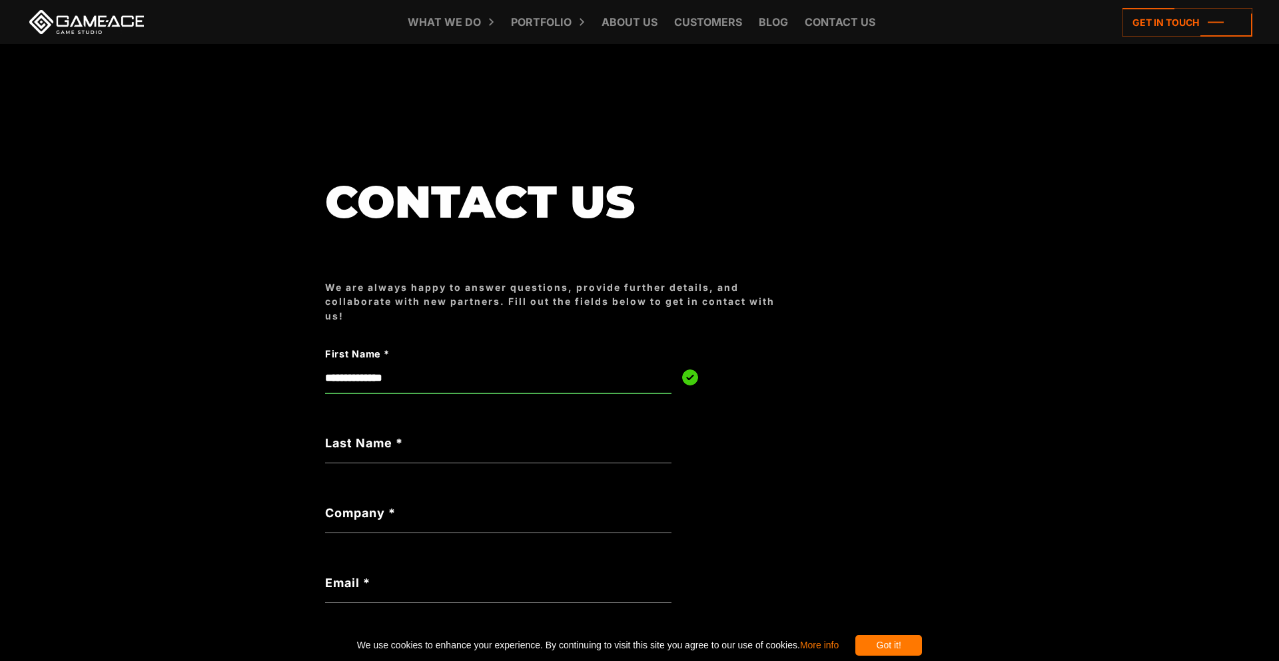 Image resolution: width=1279 pixels, height=661 pixels. I want to click on label: Email *, so click(498, 583).